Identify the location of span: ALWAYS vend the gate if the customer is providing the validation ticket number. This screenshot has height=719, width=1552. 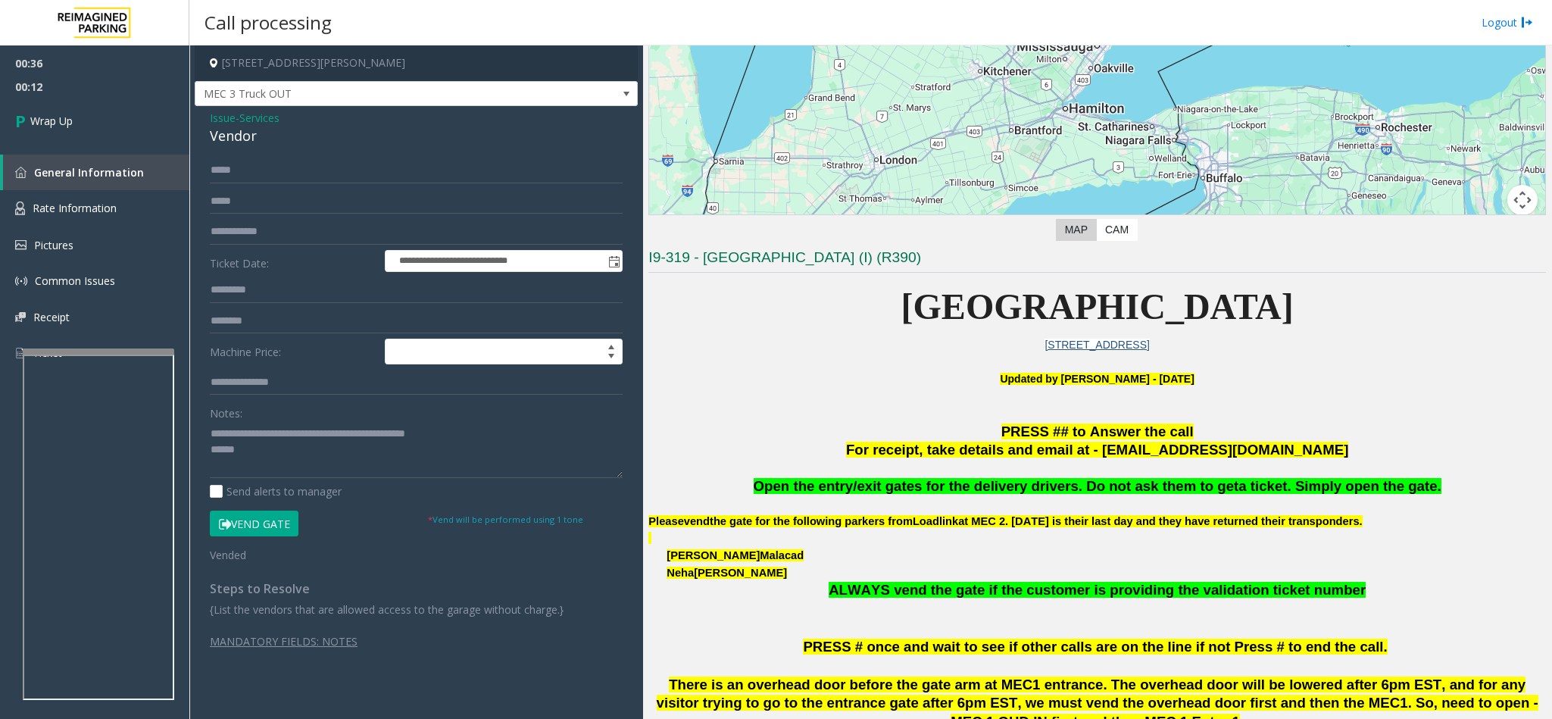
(1097, 589).